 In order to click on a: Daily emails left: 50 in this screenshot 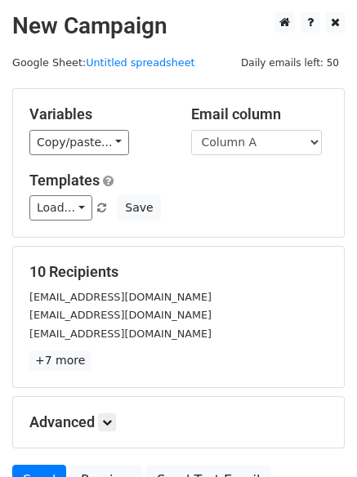, I will do `click(290, 62)`.